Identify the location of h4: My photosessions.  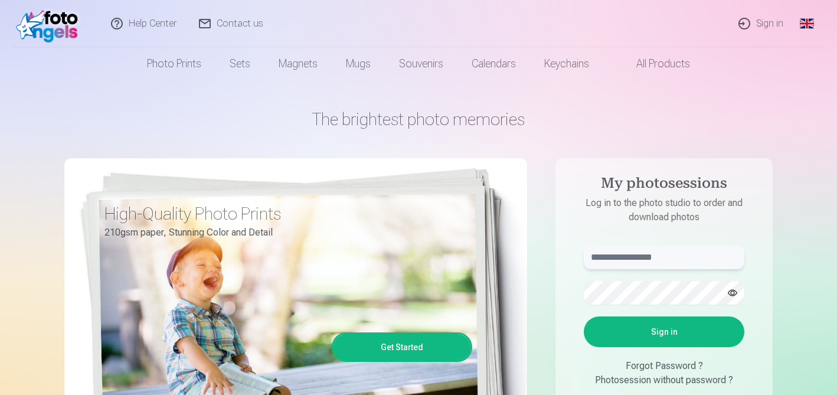
(664, 185).